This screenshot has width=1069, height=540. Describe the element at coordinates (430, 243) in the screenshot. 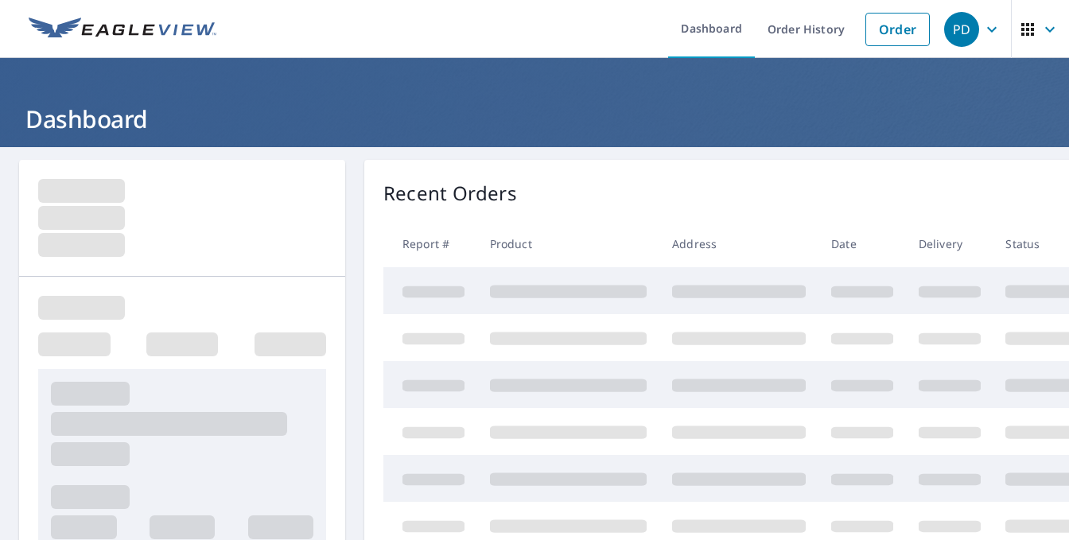

I see `th: Report #` at that location.